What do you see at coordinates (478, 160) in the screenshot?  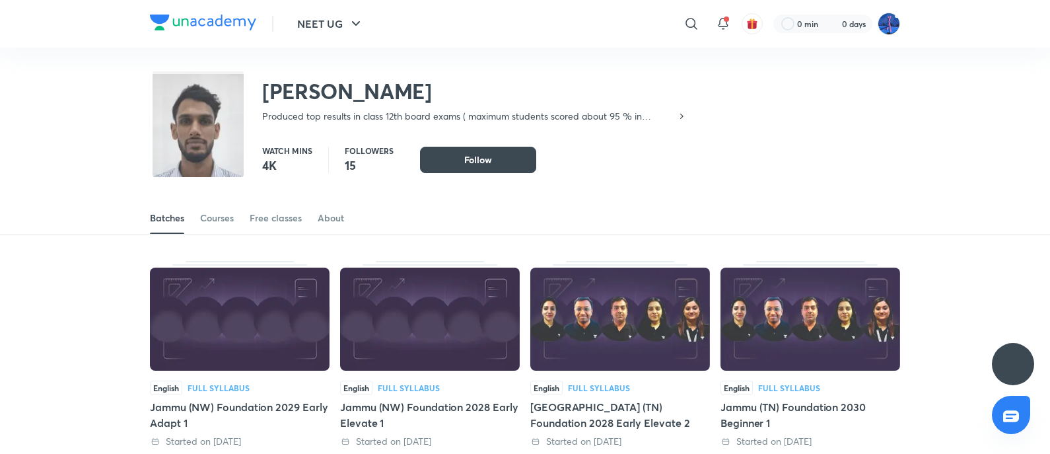 I see `button: Follow` at bounding box center [478, 160].